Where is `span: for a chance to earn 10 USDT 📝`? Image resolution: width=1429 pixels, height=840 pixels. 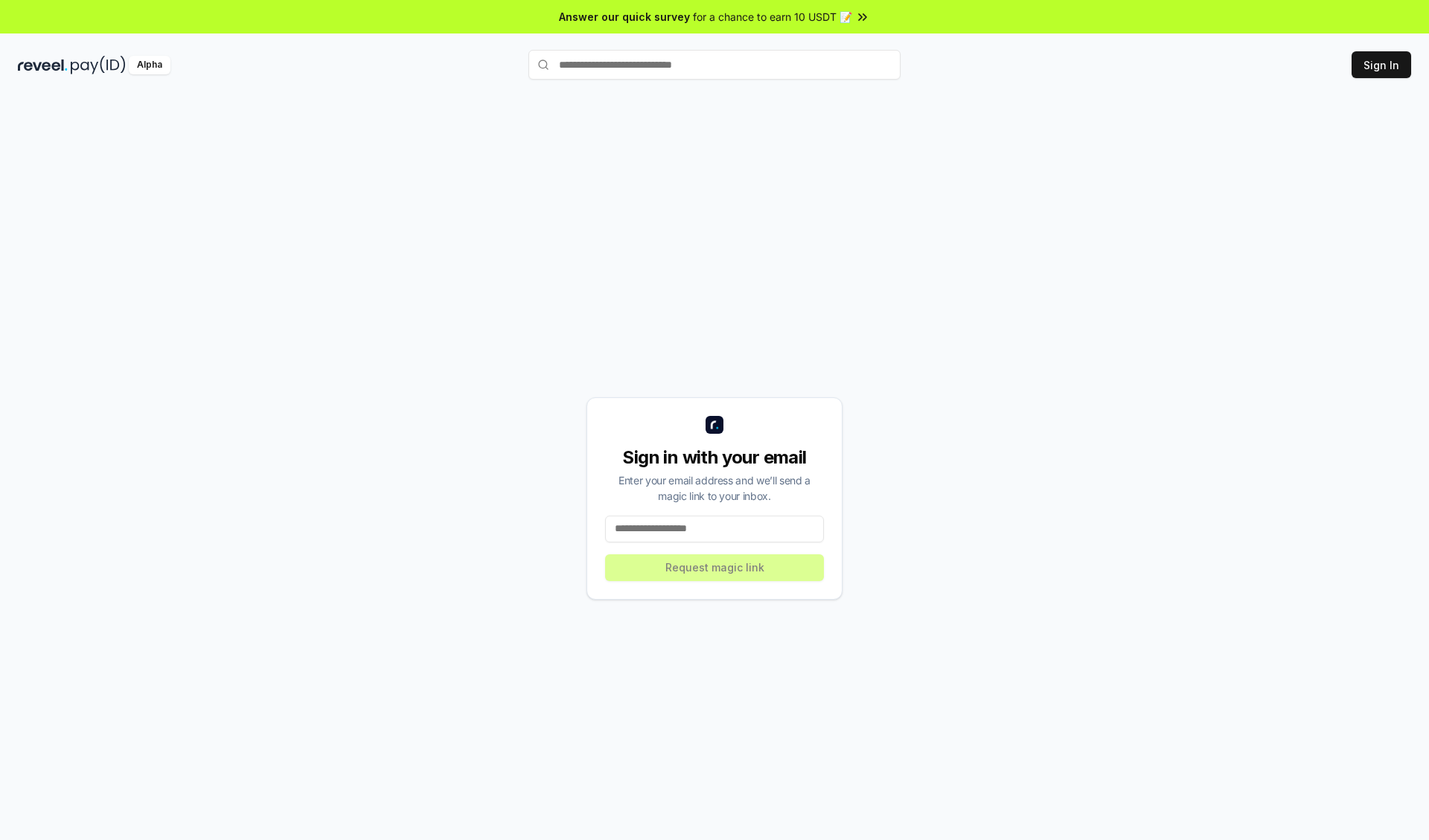 span: for a chance to earn 10 USDT 📝 is located at coordinates (773, 17).